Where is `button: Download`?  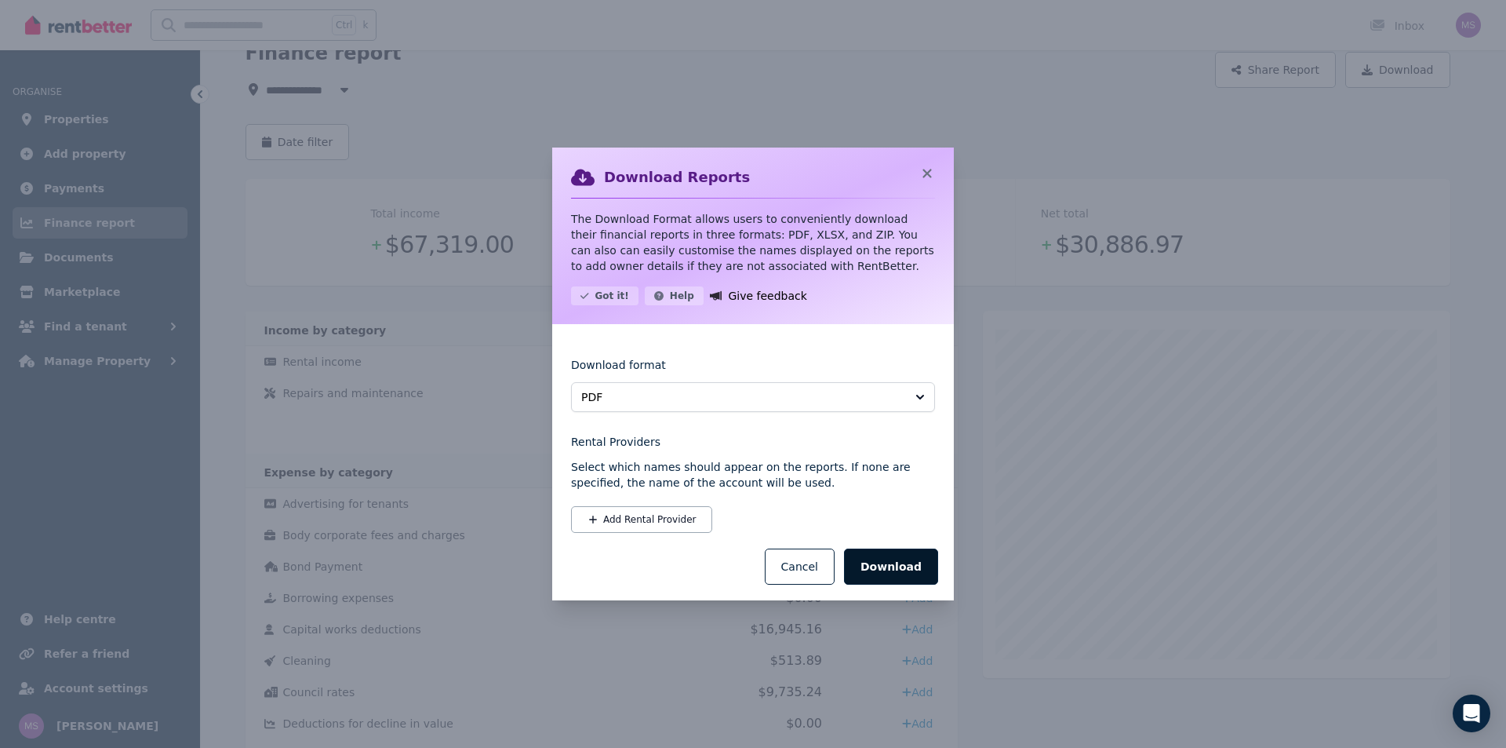
button: Download is located at coordinates (891, 566).